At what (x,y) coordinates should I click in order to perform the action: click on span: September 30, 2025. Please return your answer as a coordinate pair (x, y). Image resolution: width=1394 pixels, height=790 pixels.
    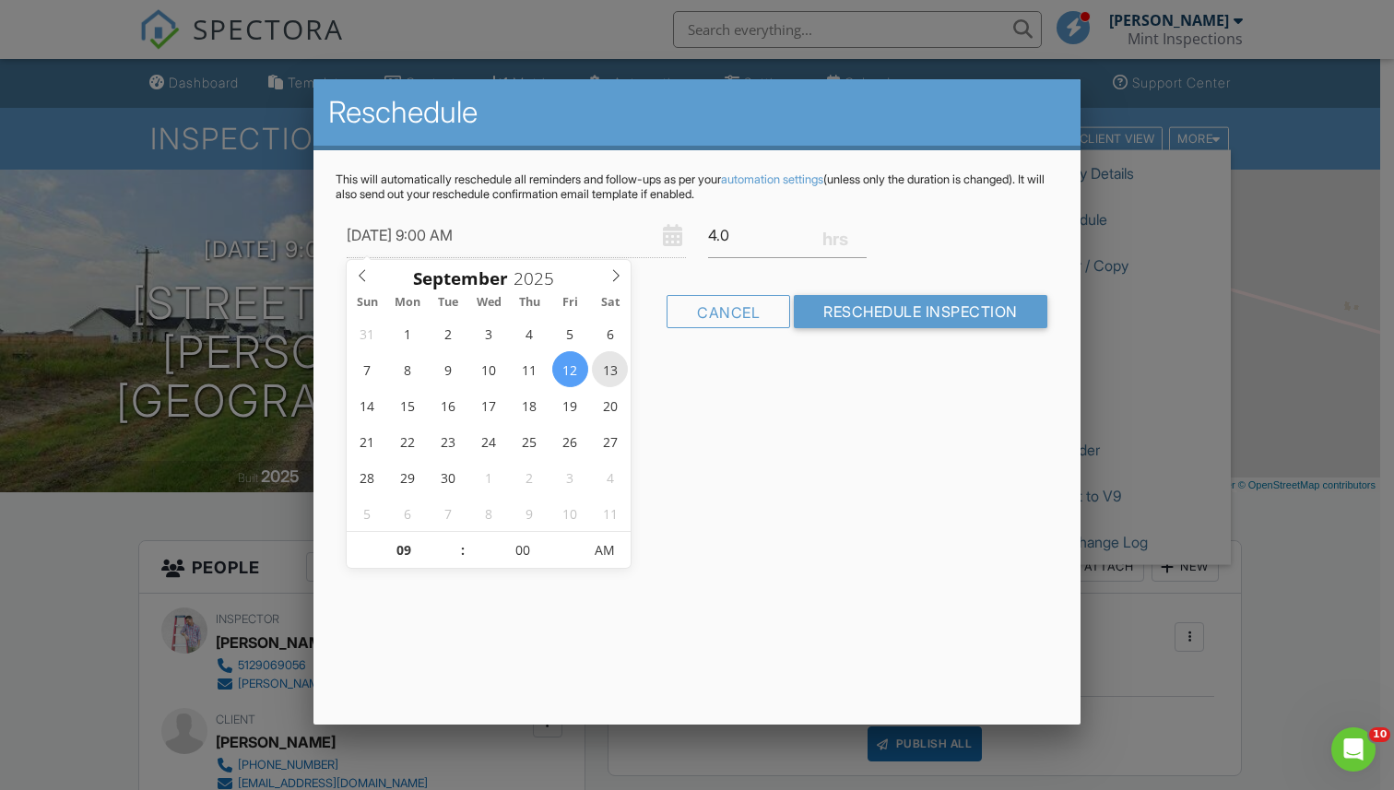
    Looking at the image, I should click on (448, 477).